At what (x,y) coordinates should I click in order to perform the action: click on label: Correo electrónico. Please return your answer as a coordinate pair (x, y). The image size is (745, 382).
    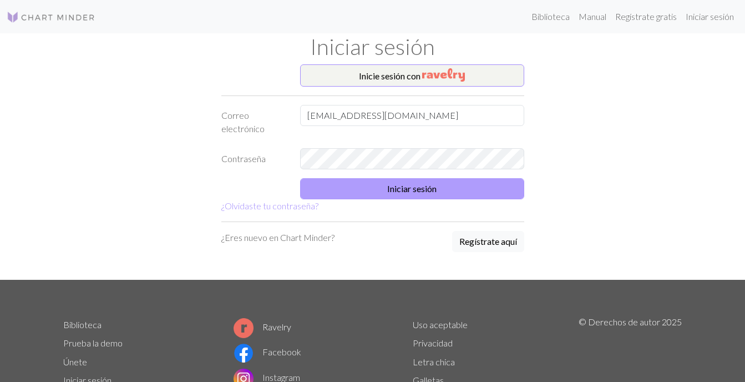
    Looking at the image, I should click on (254, 122).